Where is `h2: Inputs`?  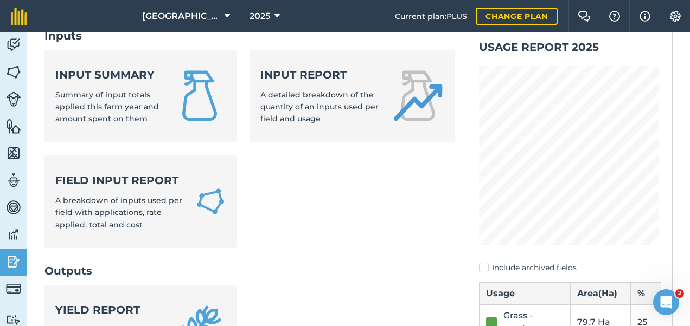
h2: Inputs is located at coordinates (249, 36).